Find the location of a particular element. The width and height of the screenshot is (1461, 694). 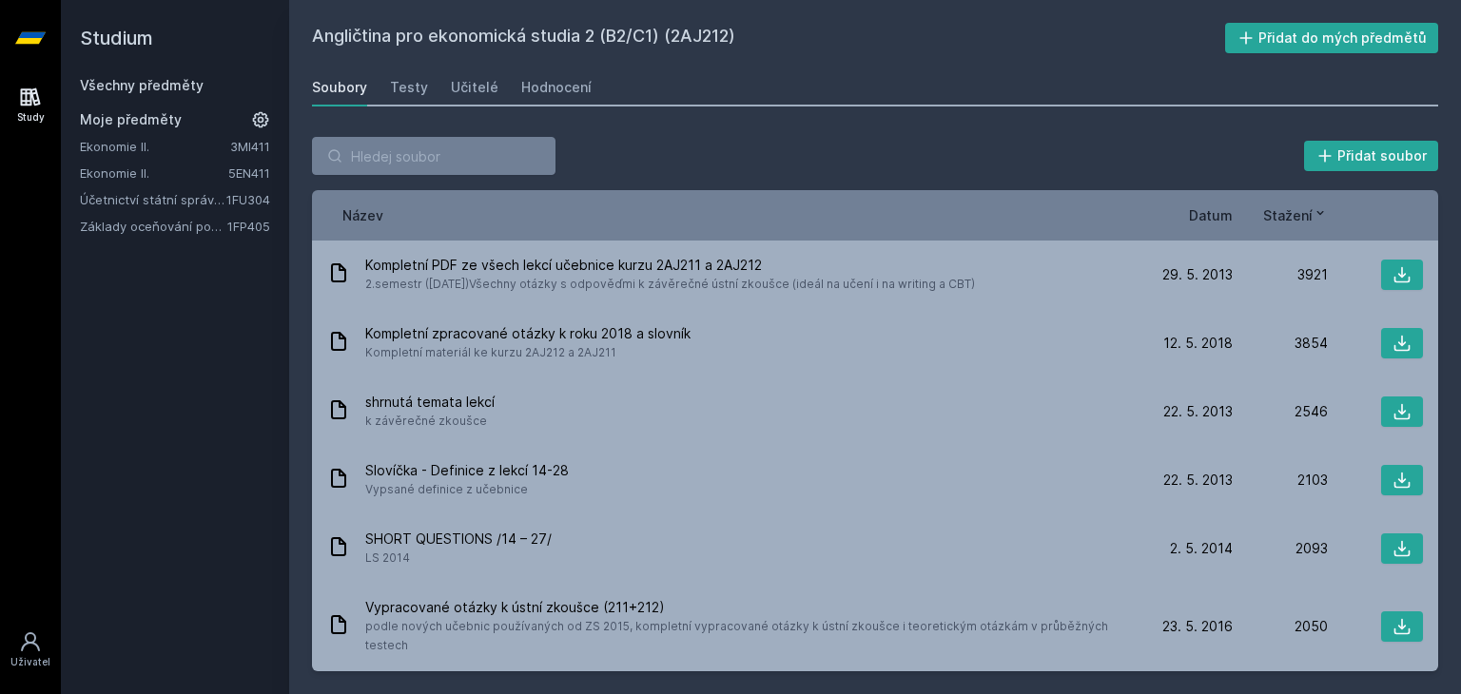

span: Kompletní PDF ze všech lekcí učebnice kurzu 2AJ211 a 2AJ212 is located at coordinates (670, 265).